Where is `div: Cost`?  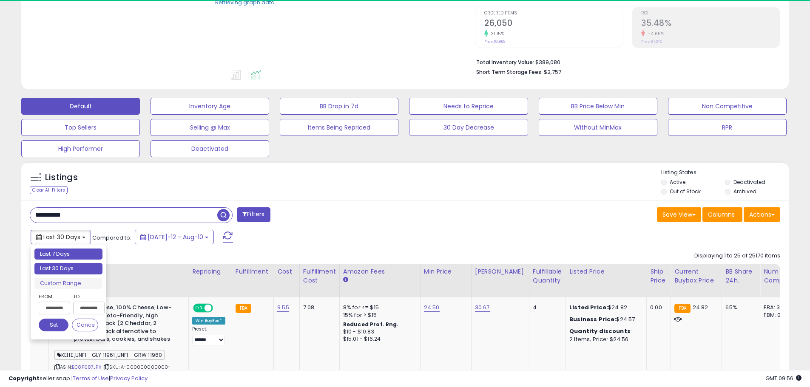
div: Cost is located at coordinates (286, 272).